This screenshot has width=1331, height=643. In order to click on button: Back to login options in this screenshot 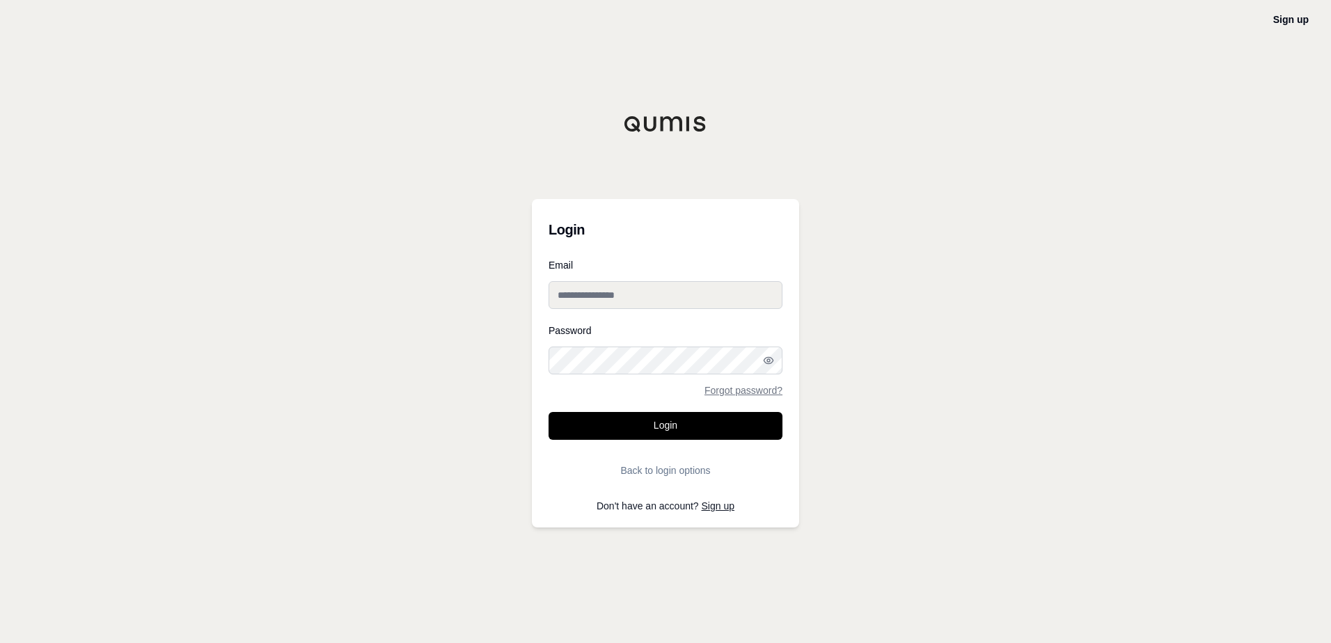, I will do `click(666, 471)`.